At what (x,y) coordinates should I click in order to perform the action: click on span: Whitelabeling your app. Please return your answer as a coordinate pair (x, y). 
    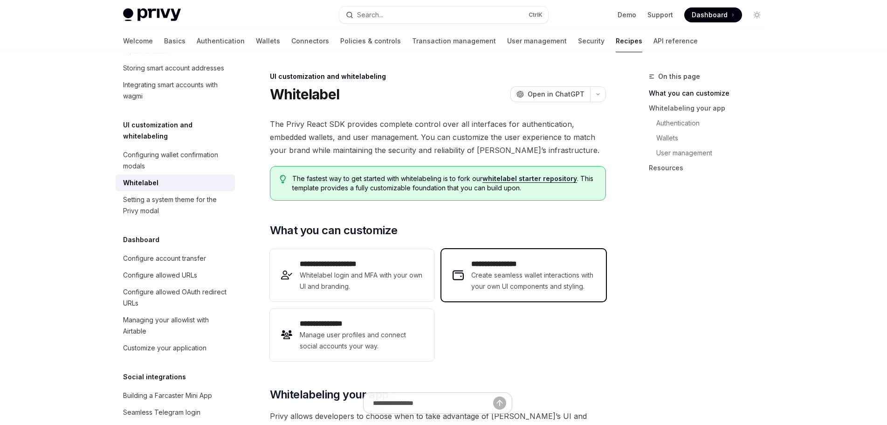
    Looking at the image, I should click on (329, 394).